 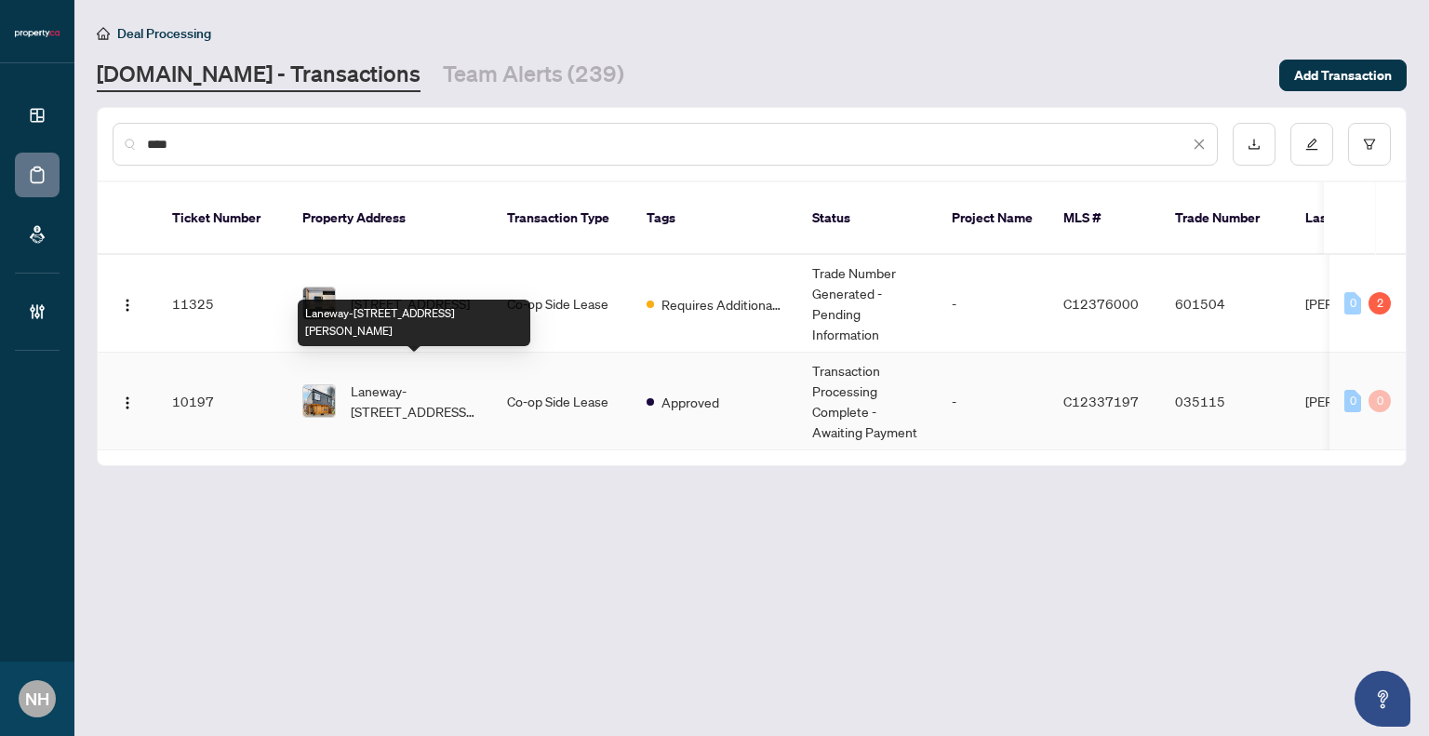 What do you see at coordinates (562, 219) in the screenshot?
I see `th: Transaction Type` at bounding box center [562, 219].